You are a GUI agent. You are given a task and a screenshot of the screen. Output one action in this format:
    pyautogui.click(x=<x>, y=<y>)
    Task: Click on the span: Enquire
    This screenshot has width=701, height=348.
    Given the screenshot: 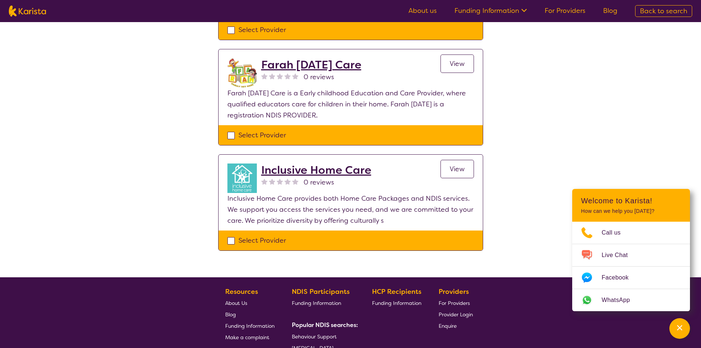 What is the action you would take?
    pyautogui.click(x=447, y=325)
    